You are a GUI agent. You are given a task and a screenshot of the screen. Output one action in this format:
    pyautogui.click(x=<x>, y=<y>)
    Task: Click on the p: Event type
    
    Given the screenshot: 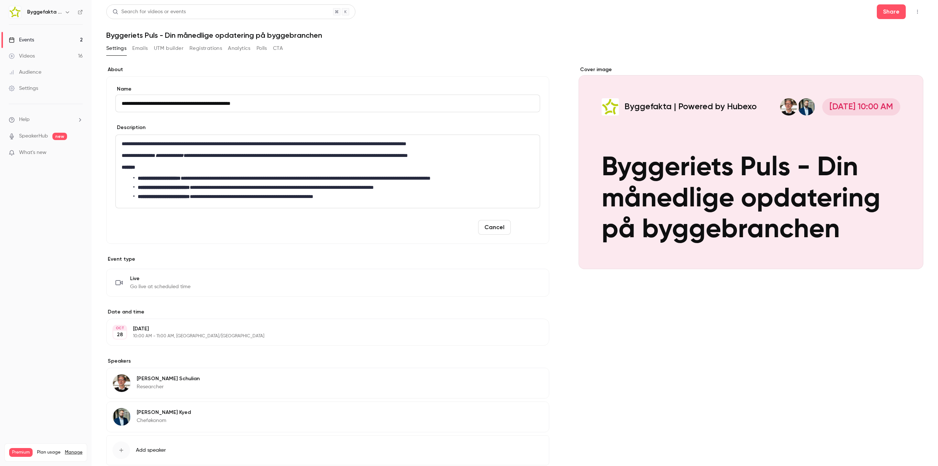 What is the action you would take?
    pyautogui.click(x=328, y=259)
    